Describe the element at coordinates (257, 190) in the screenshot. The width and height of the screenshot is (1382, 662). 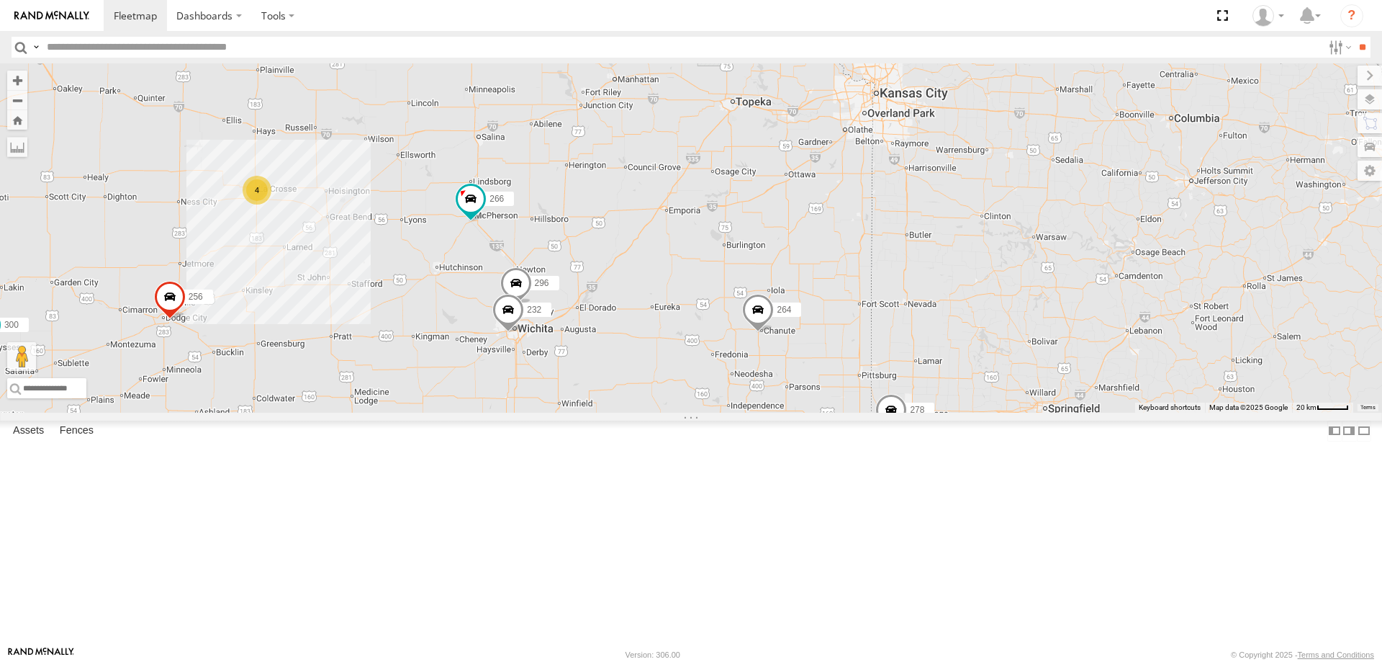
I see `div: 4` at that location.